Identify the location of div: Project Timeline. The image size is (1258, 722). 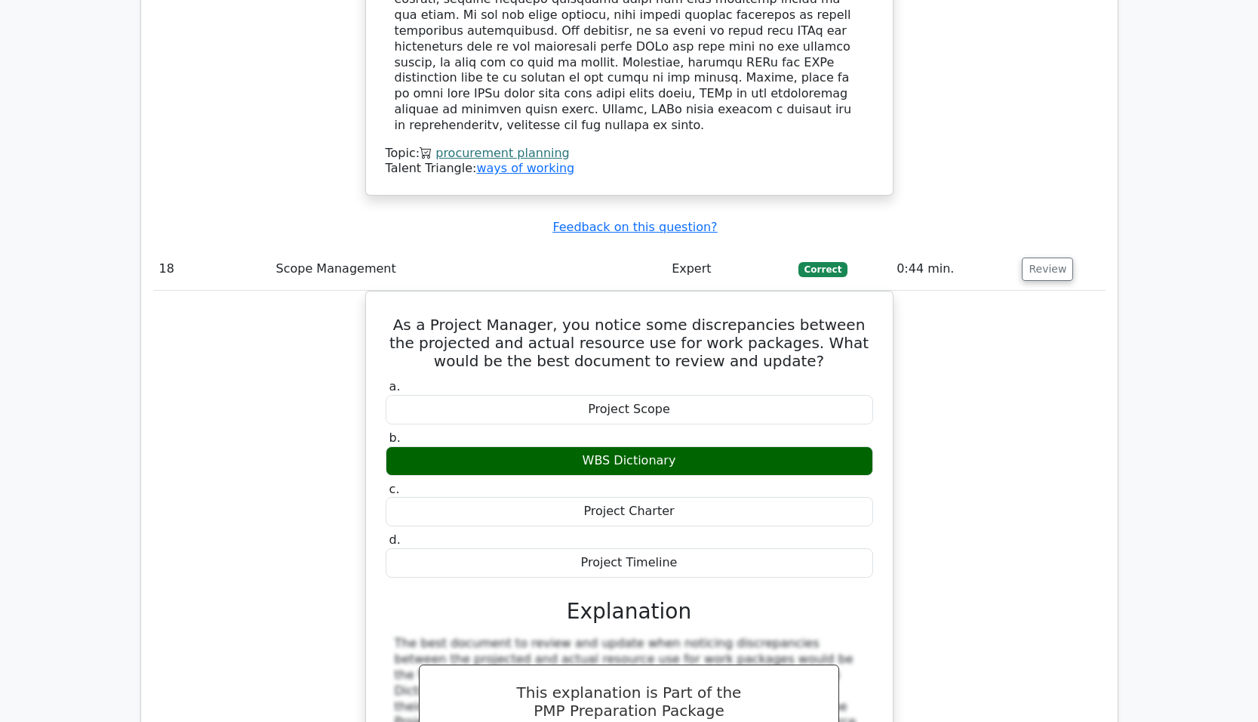
(630, 562).